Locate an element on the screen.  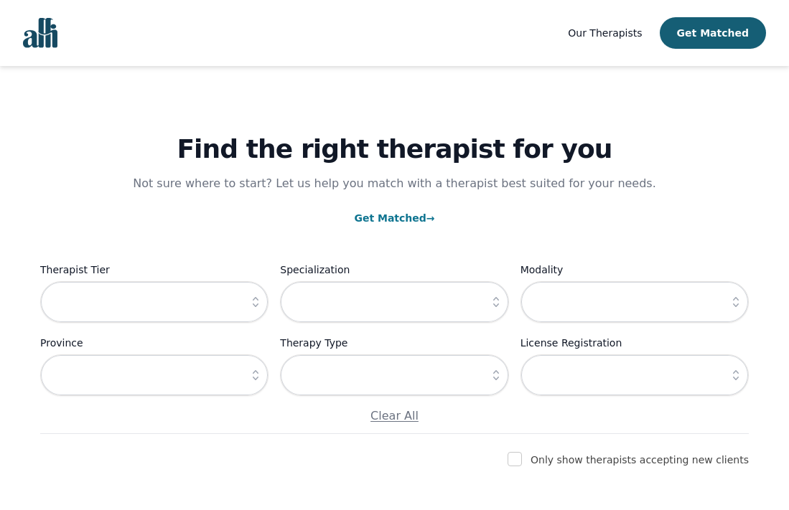
span: Our Therapists is located at coordinates (604, 33).